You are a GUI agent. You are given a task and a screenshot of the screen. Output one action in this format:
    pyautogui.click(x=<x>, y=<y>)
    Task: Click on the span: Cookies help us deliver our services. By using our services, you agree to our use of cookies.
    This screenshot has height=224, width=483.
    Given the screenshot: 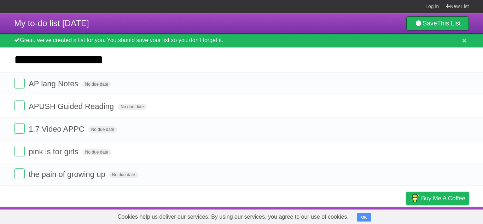 What is the action you would take?
    pyautogui.click(x=233, y=217)
    